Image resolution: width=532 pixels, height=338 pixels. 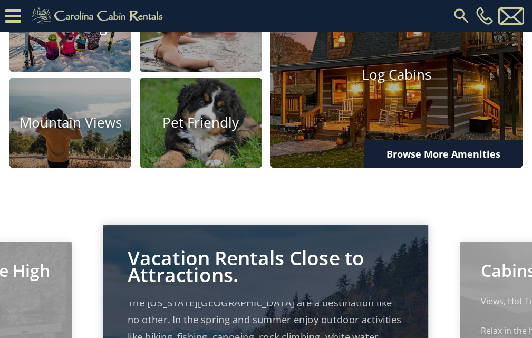 I want to click on a: Mountain Views, so click(x=70, y=122).